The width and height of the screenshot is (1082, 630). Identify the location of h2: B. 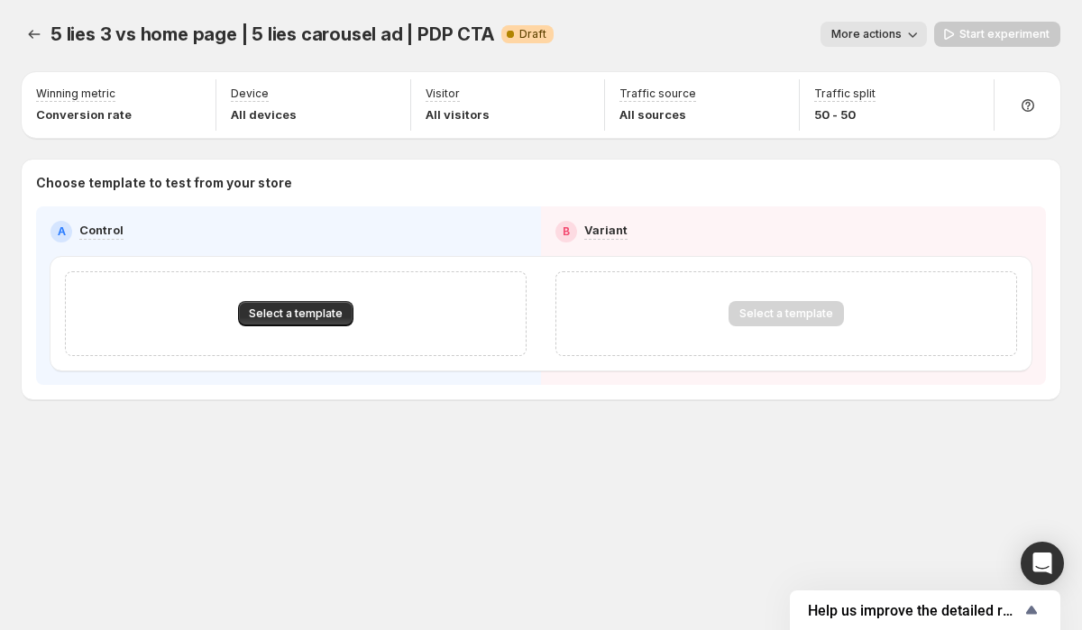
(566, 232).